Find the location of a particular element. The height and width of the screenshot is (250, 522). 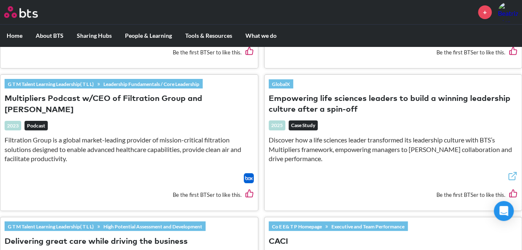

button: Empowering life sciences leaders to build a winning leadership culture after a spin-off is located at coordinates (393, 105).